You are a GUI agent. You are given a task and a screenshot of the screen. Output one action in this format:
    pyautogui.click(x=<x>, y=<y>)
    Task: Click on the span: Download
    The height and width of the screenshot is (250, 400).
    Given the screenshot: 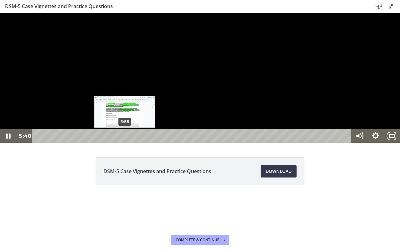 What is the action you would take?
    pyautogui.click(x=278, y=171)
    